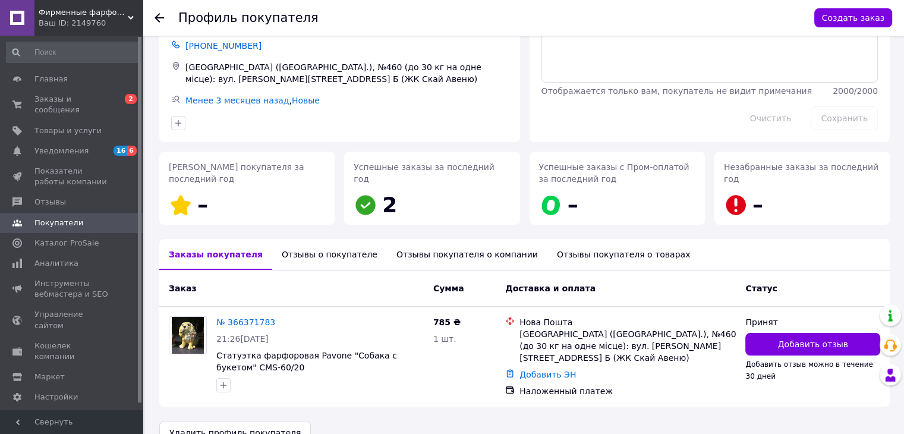 Image resolution: width=904 pixels, height=434 pixels. What do you see at coordinates (249, 18) in the screenshot?
I see `h1: Профиль покупателя` at bounding box center [249, 18].